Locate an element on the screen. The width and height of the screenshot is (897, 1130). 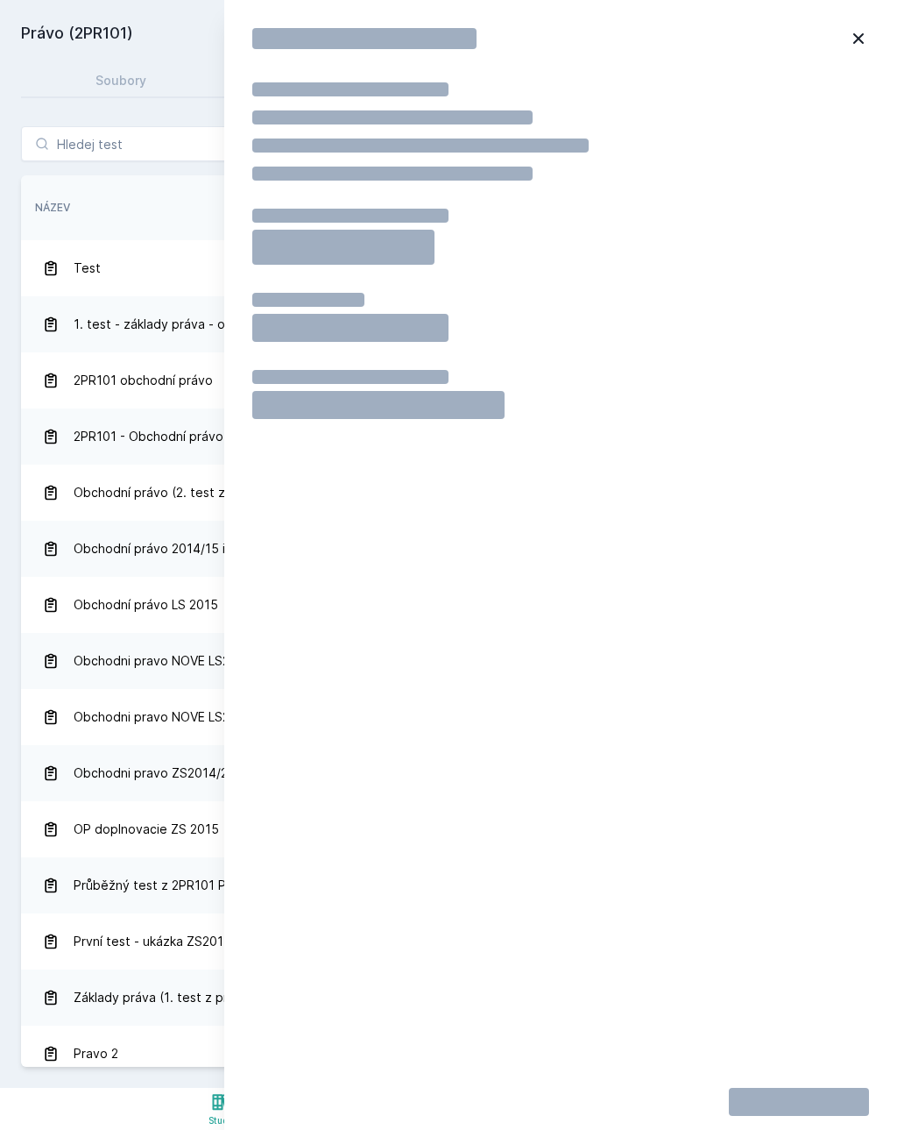
a: Obchodní právo LS 2015 30. 12. 2018 300 is located at coordinates (449, 605).